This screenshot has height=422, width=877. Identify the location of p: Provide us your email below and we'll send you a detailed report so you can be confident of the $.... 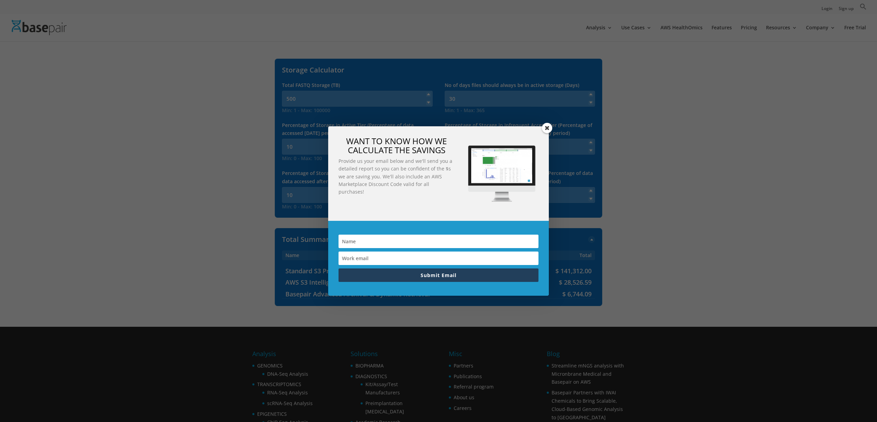
(396, 177).